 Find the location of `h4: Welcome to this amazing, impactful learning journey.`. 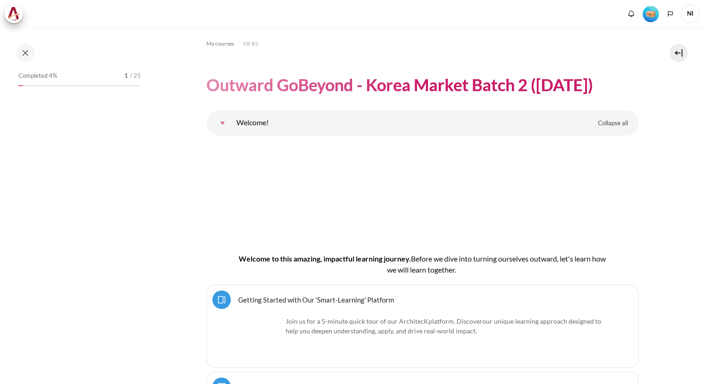

h4: Welcome to this amazing, impactful learning journey. is located at coordinates (422, 264).